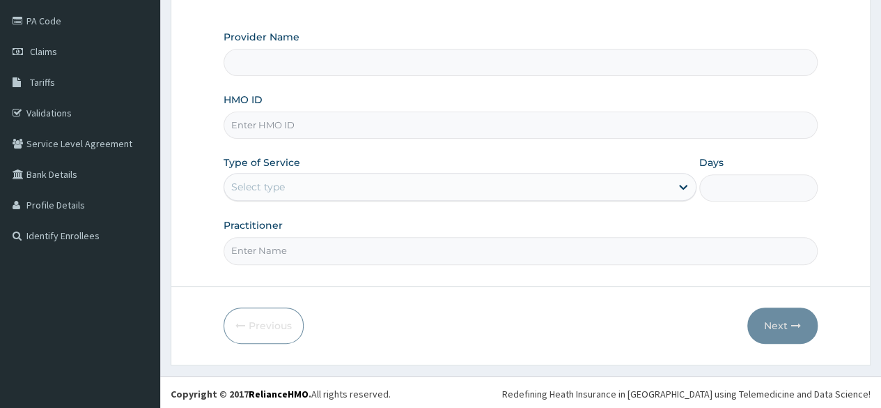 This screenshot has width=881, height=408. Describe the element at coordinates (711, 162) in the screenshot. I see `label: Days` at that location.